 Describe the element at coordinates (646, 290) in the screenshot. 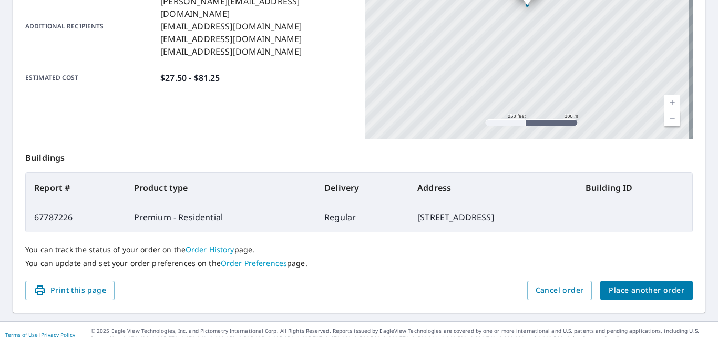

I see `span: Place another order` at that location.